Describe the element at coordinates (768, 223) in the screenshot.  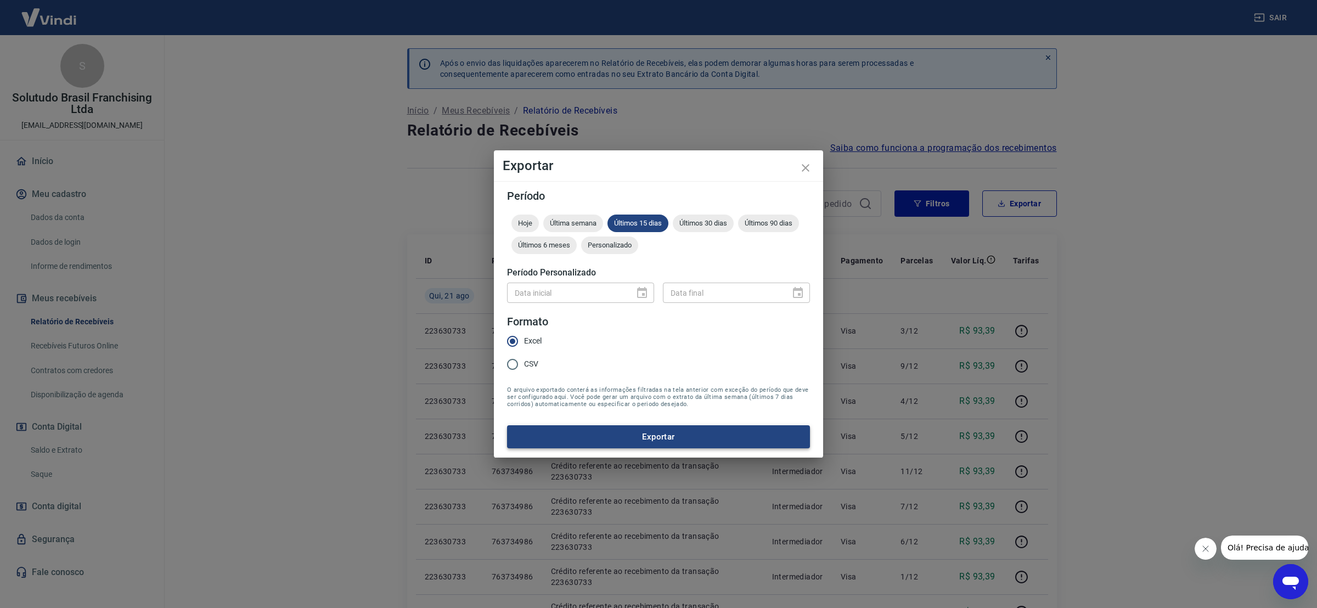
I see `span: Últimos 90 dias` at that location.